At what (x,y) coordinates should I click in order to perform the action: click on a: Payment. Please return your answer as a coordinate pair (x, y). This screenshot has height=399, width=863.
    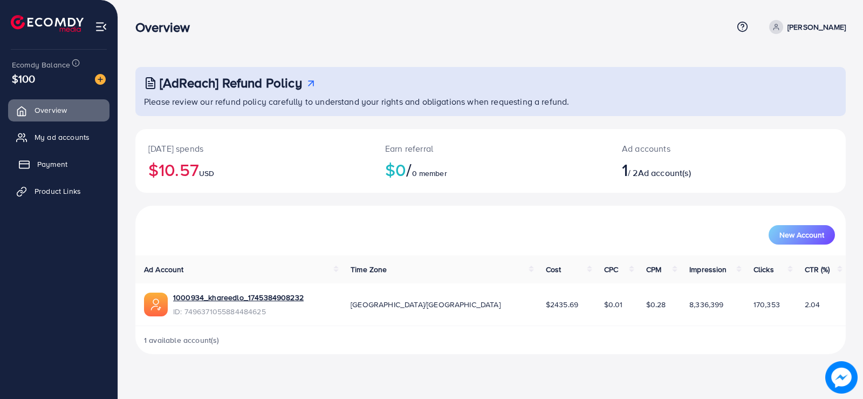
    Looking at the image, I should click on (59, 164).